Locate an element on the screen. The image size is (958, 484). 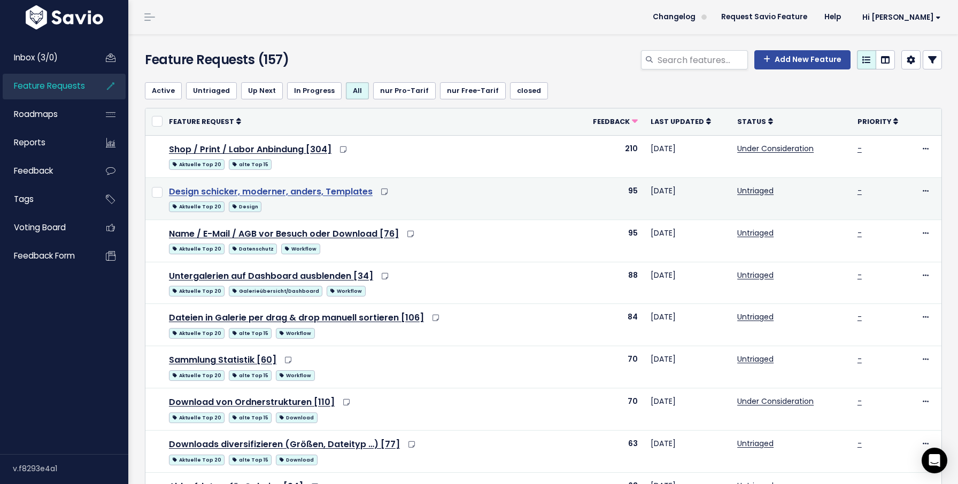
span: Feature Request is located at coordinates (202, 121).